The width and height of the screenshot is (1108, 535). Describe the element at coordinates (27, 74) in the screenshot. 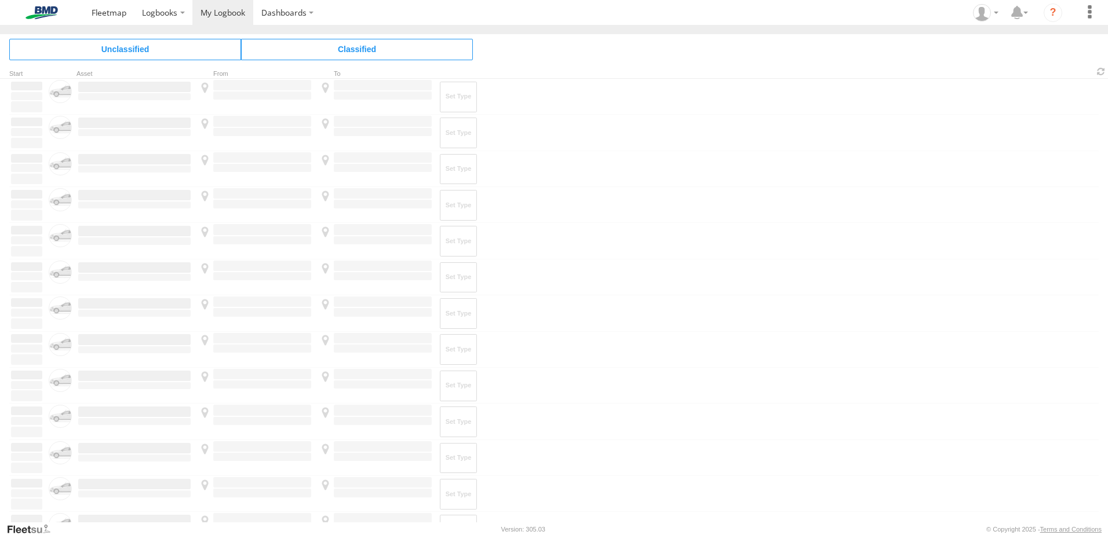

I see `div: Click to Sort` at that location.